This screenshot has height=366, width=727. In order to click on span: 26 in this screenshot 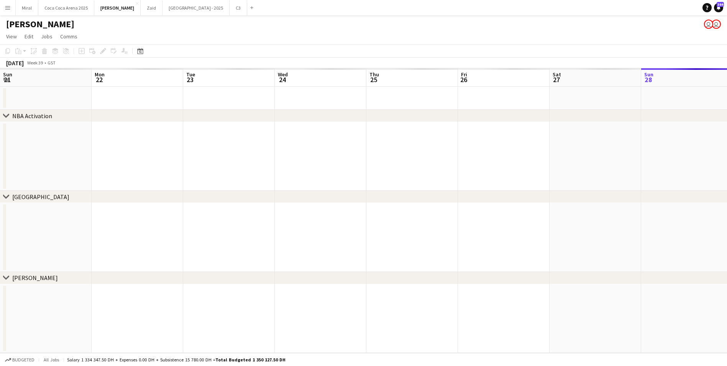, I will do `click(463, 79)`.